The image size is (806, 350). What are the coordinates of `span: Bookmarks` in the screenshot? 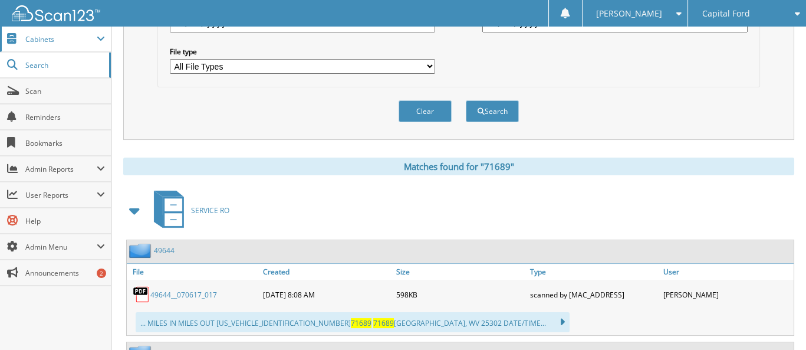 It's located at (65, 143).